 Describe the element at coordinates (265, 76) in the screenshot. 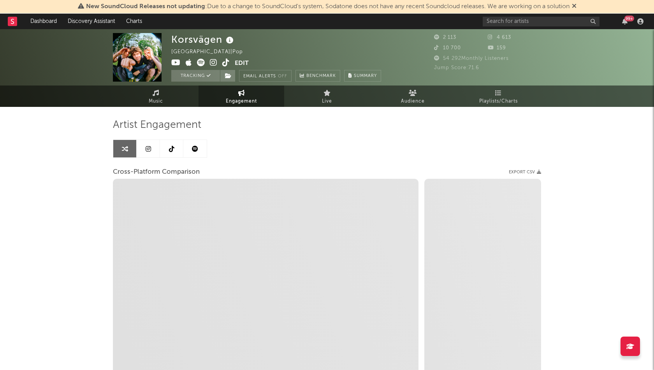

I see `button: Email AlertsOff` at that location.